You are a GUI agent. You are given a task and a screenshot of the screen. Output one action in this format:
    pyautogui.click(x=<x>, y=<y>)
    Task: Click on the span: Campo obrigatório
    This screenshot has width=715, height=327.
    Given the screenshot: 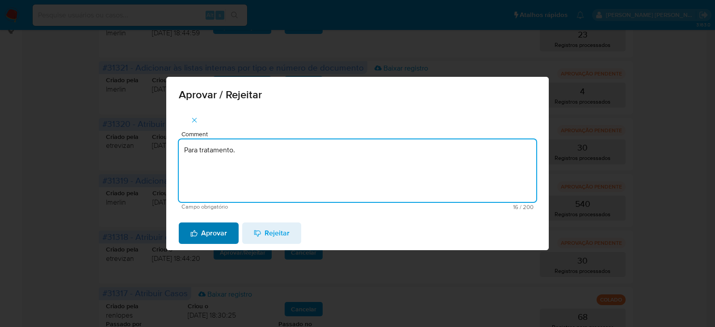 What is the action you would take?
    pyautogui.click(x=269, y=207)
    